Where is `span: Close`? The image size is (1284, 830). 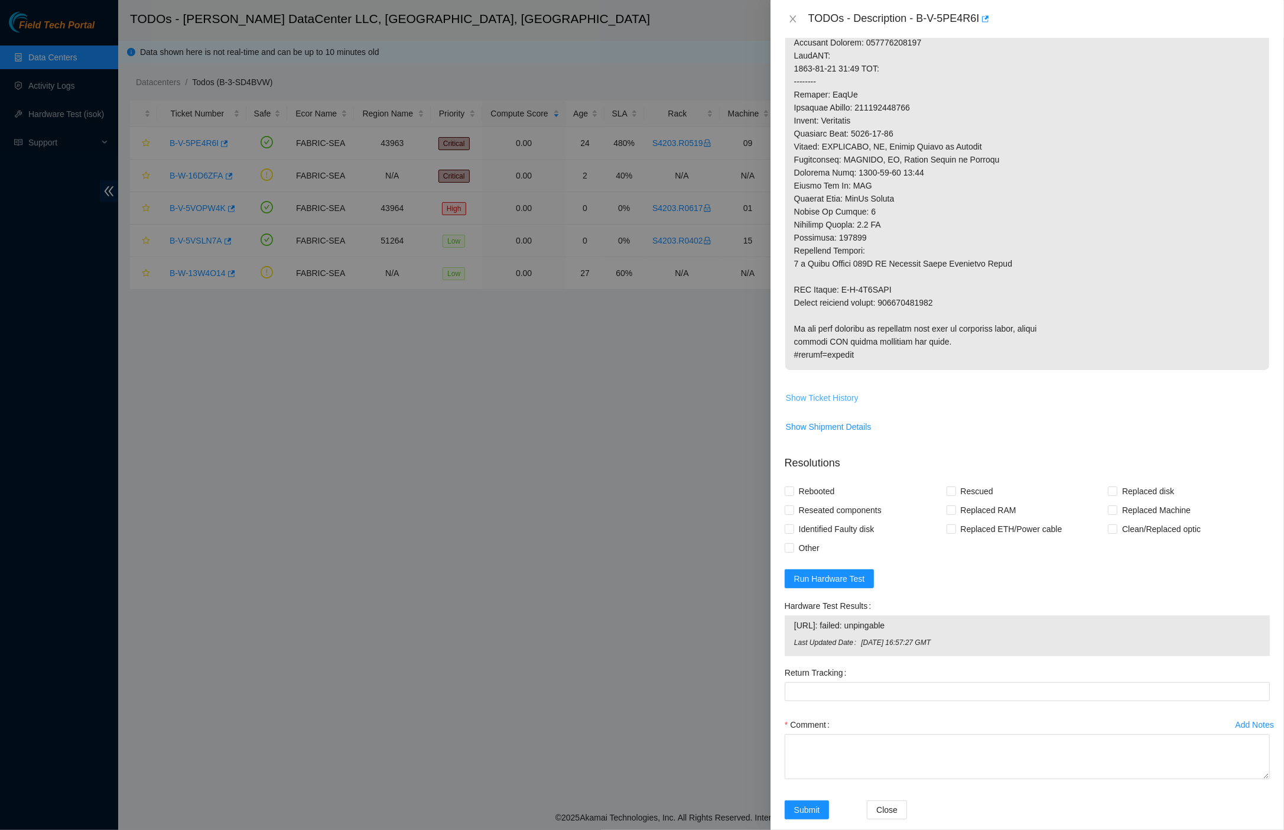 span: Close is located at coordinates (887, 809).